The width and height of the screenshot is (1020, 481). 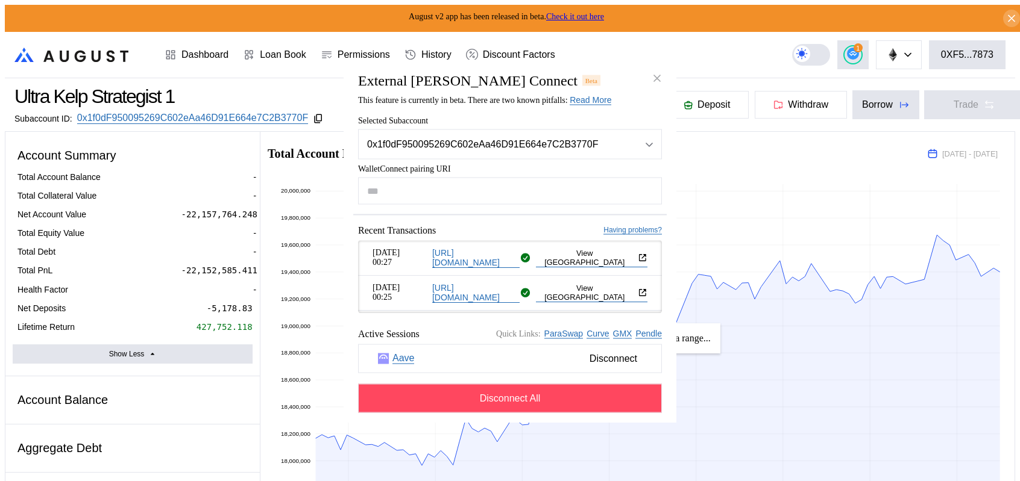 I want to click on span: Updating timeseries data range..., so click(x=647, y=339).